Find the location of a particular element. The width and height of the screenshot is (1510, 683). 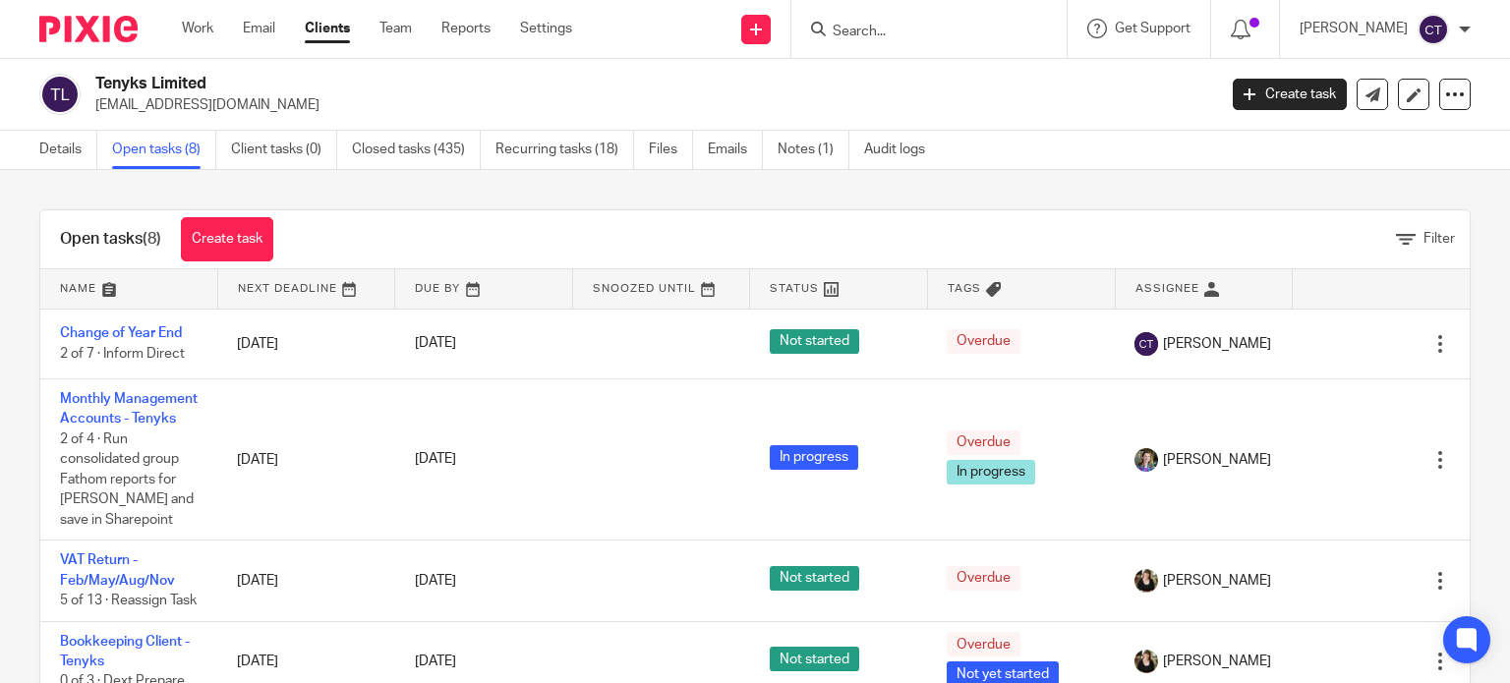

span: Snoozed Until is located at coordinates (644, 288).